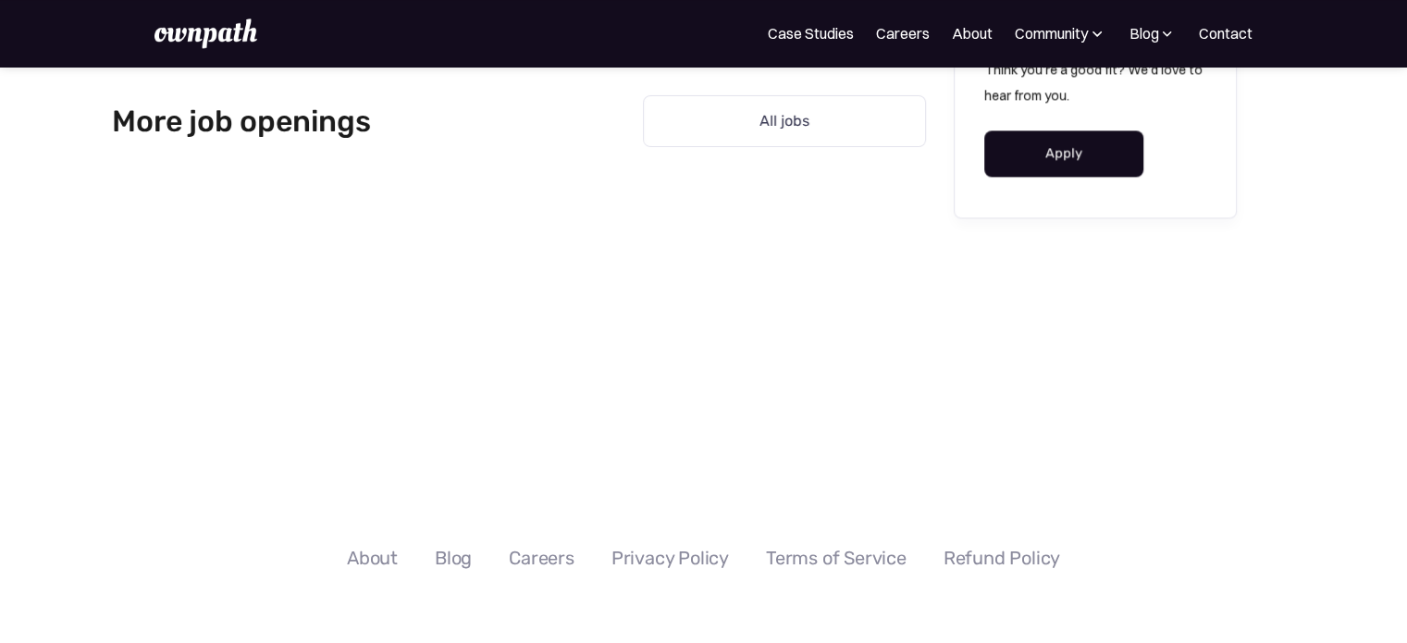 The image size is (1407, 643). Describe the element at coordinates (541, 558) in the screenshot. I see `div: Careers` at that location.